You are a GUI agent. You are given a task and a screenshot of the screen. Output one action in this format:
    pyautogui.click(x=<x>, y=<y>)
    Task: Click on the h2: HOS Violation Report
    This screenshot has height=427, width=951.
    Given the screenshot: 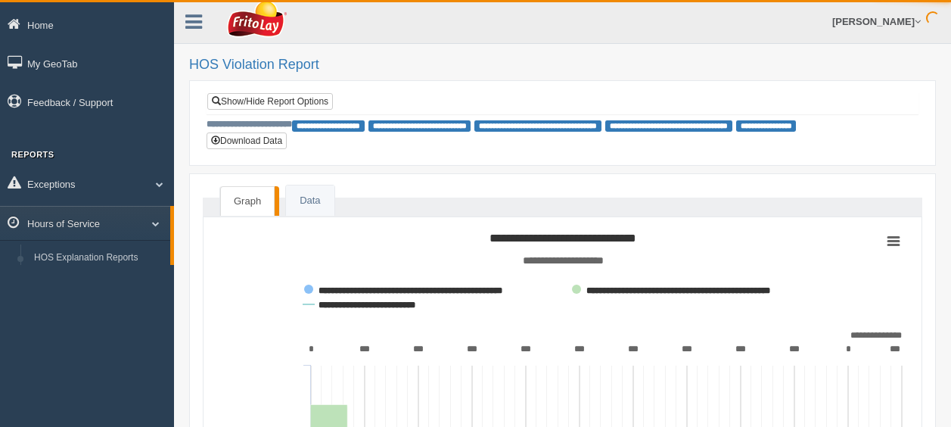 What is the action you would take?
    pyautogui.click(x=562, y=65)
    